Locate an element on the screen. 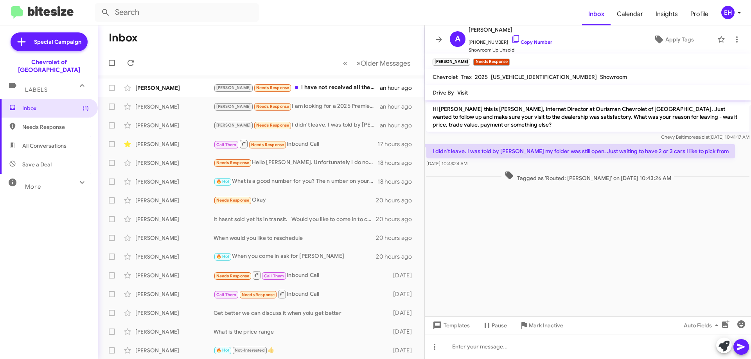 The width and height of the screenshot is (751, 359). h1: Inbox is located at coordinates (123, 38).